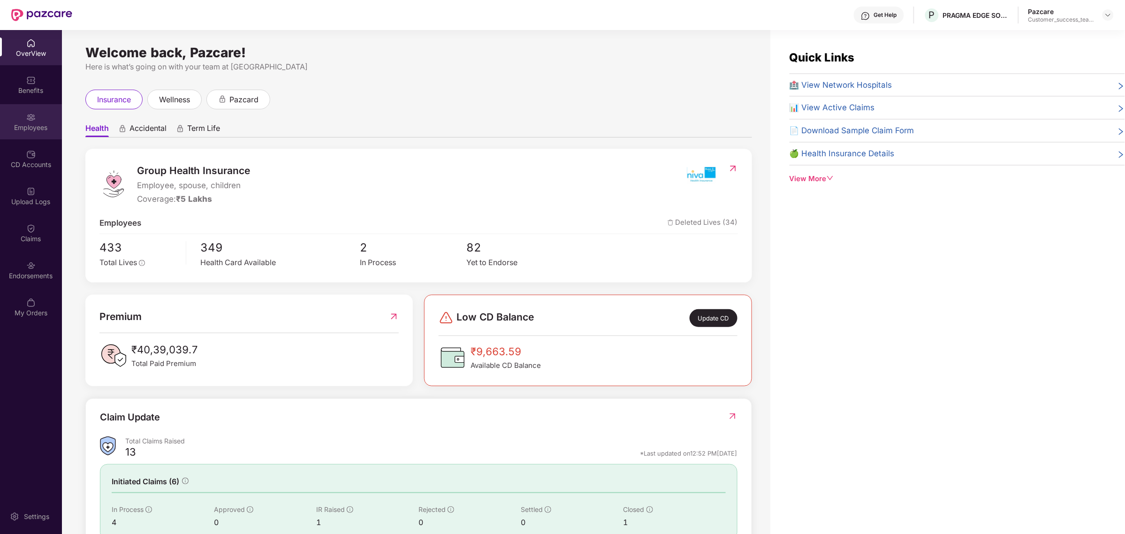 This screenshot has width=1125, height=534. What do you see at coordinates (163, 522) in the screenshot?
I see `div: 4` at bounding box center [163, 522].